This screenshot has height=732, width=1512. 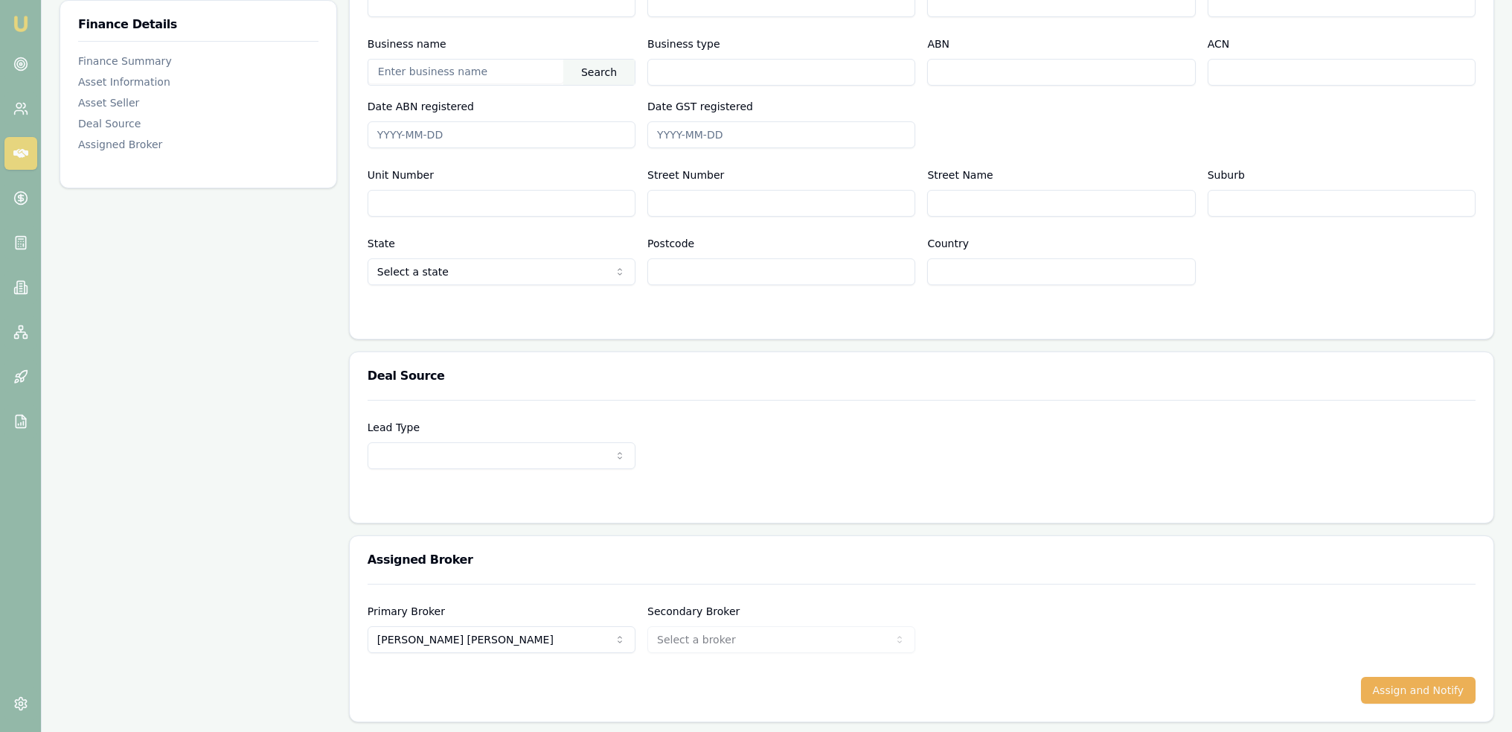 I want to click on label: ACN, so click(x=1219, y=44).